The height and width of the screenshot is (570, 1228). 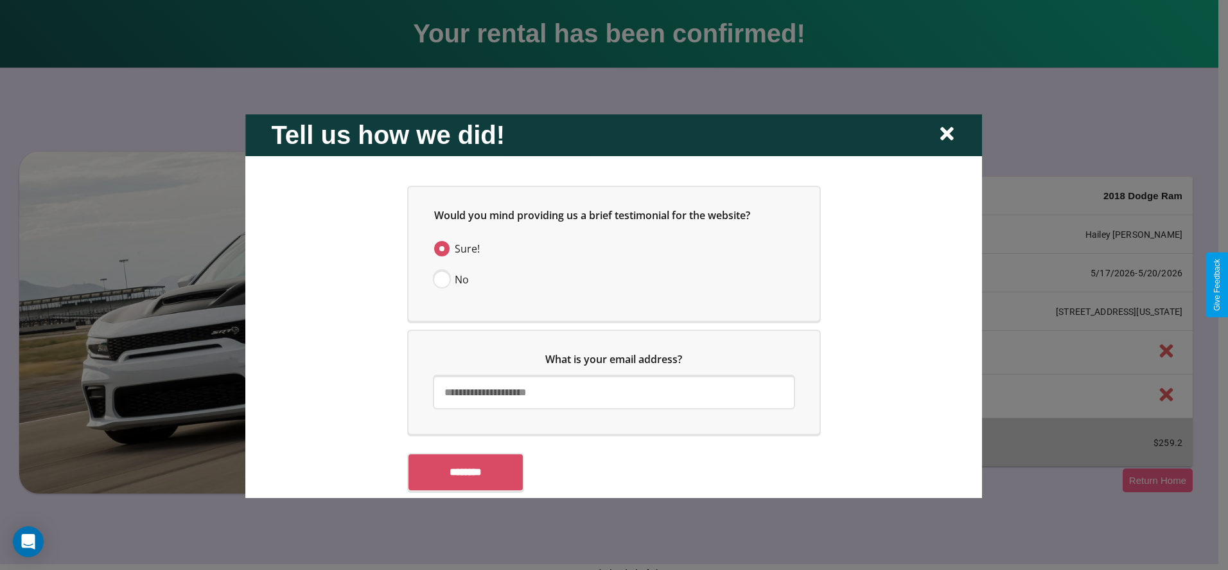 I want to click on div: Open Intercom Messenger, so click(x=28, y=542).